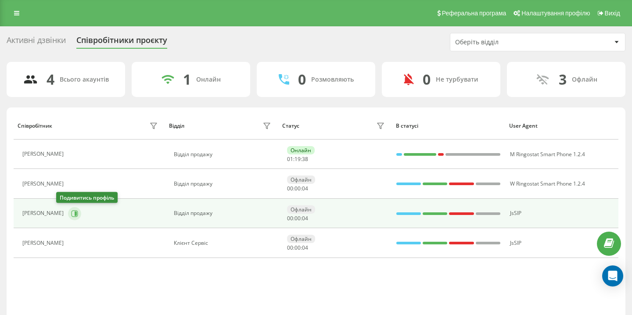  Describe the element at coordinates (613, 13) in the screenshot. I see `span: Вихід` at that location.